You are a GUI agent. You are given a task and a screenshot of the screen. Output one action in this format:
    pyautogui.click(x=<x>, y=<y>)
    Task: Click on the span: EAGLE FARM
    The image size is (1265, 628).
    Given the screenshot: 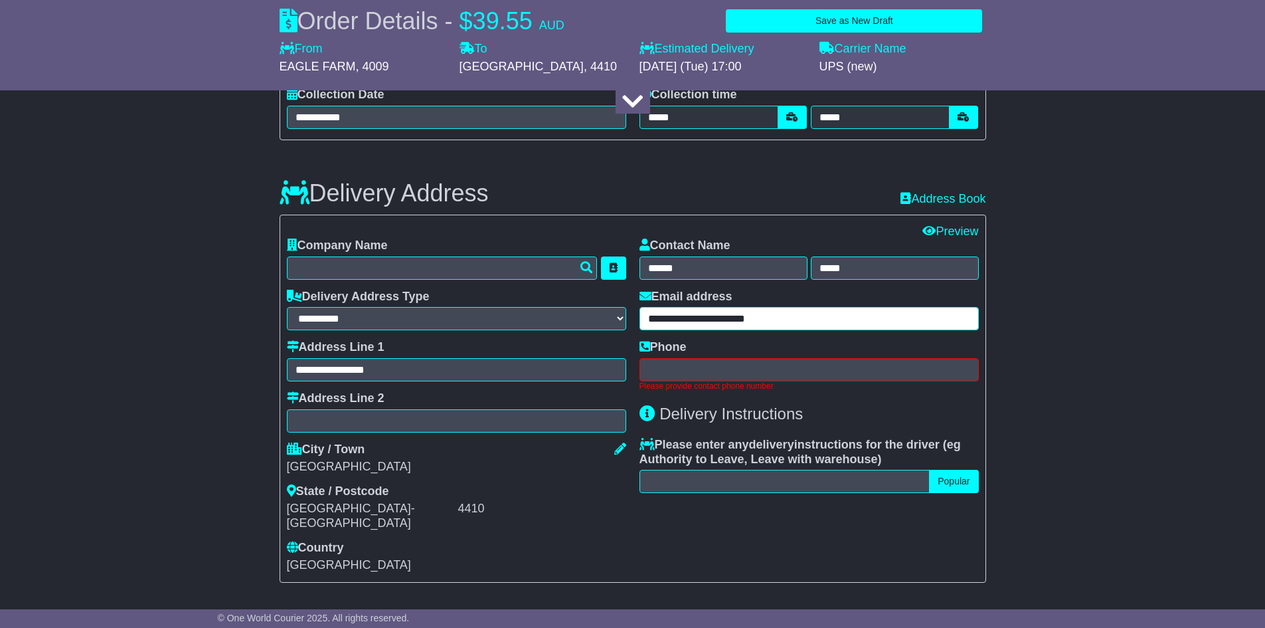 What is the action you would take?
    pyautogui.click(x=317, y=66)
    